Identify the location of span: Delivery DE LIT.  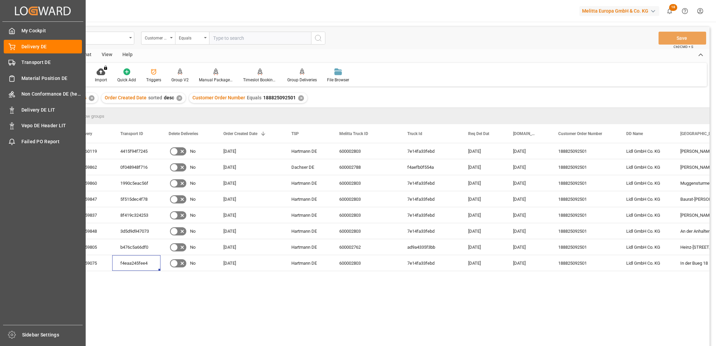
(52, 110).